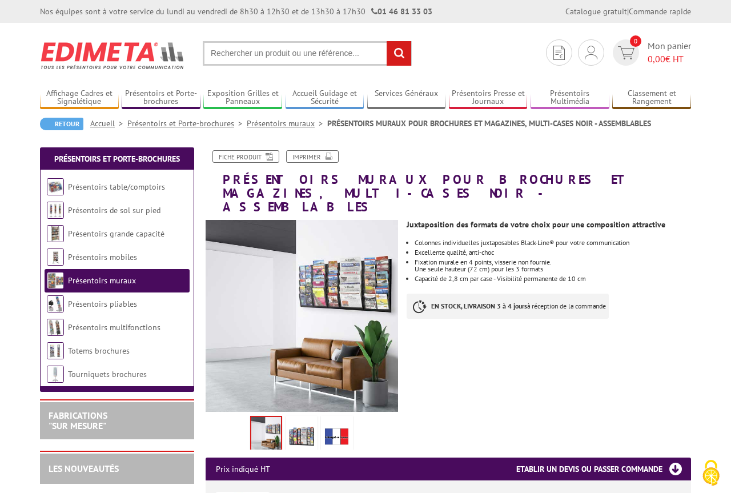 The image size is (731, 493). Describe the element at coordinates (650, 53) in the screenshot. I see `a: devis rapide 0 Mon panier 0,00€ HT` at that location.